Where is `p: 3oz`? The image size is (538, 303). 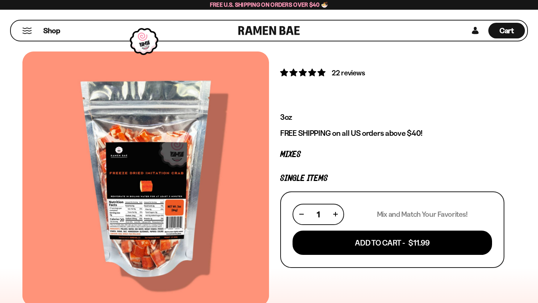
p: 3oz is located at coordinates (392, 117).